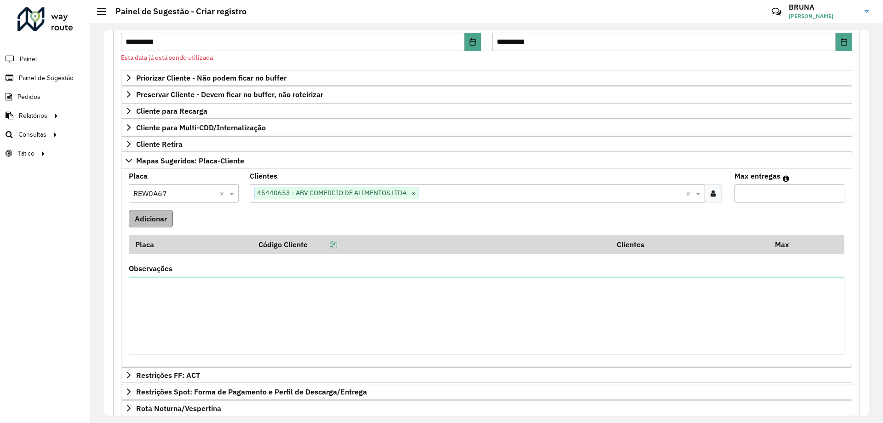 The width and height of the screenshot is (883, 423). I want to click on span: Mapas Sugeridos: Placa-Cliente, so click(190, 161).